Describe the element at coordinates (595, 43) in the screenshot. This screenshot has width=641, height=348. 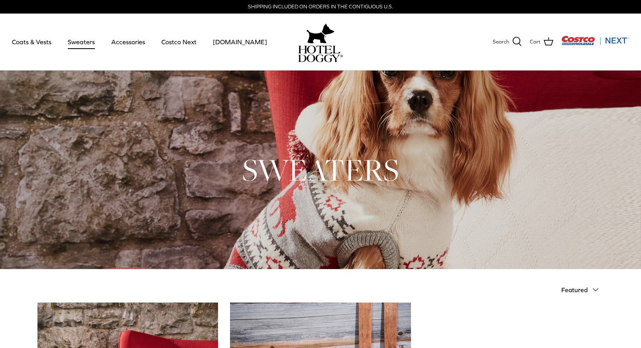
I see `a: Visit Costco Next` at that location.